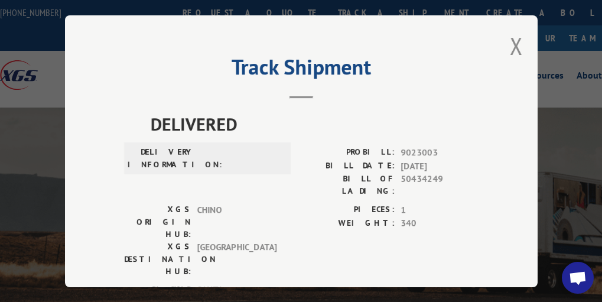 The height and width of the screenshot is (302, 602). Describe the element at coordinates (301, 70) in the screenshot. I see `h2: Track Shipment` at that location.